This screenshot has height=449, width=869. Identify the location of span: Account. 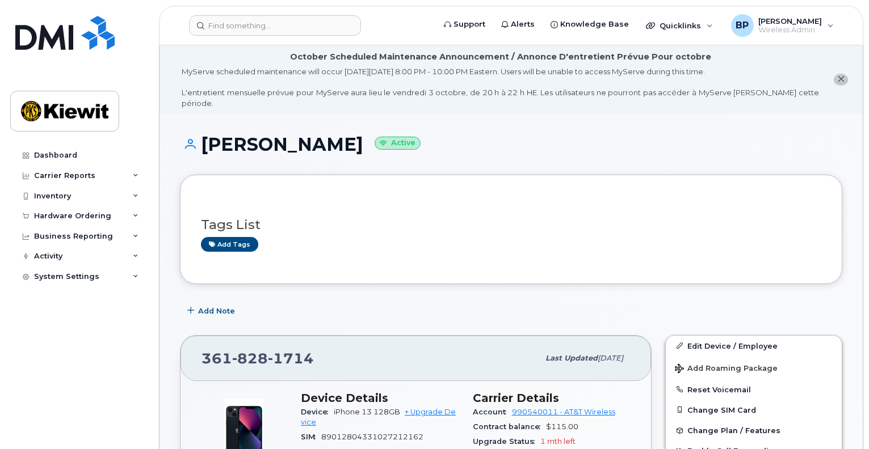
(492, 412).